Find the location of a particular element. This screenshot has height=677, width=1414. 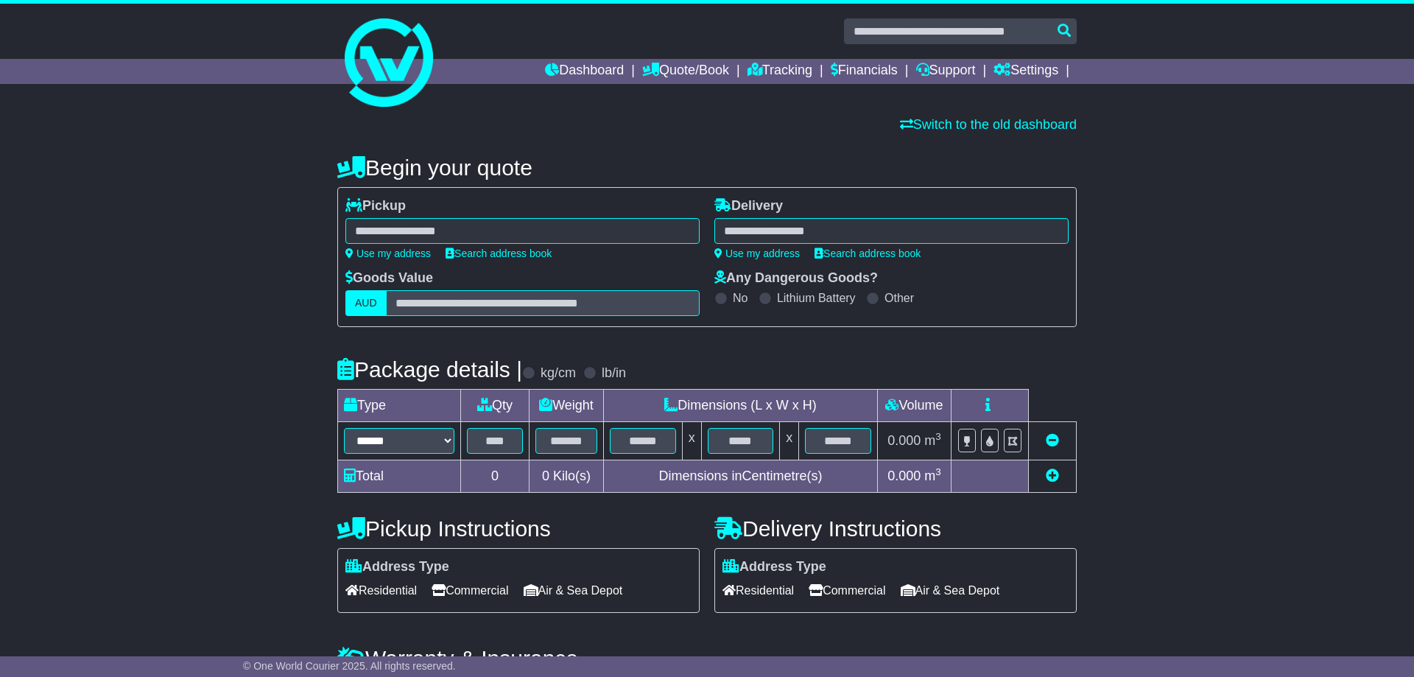

a: Financials is located at coordinates (864, 71).